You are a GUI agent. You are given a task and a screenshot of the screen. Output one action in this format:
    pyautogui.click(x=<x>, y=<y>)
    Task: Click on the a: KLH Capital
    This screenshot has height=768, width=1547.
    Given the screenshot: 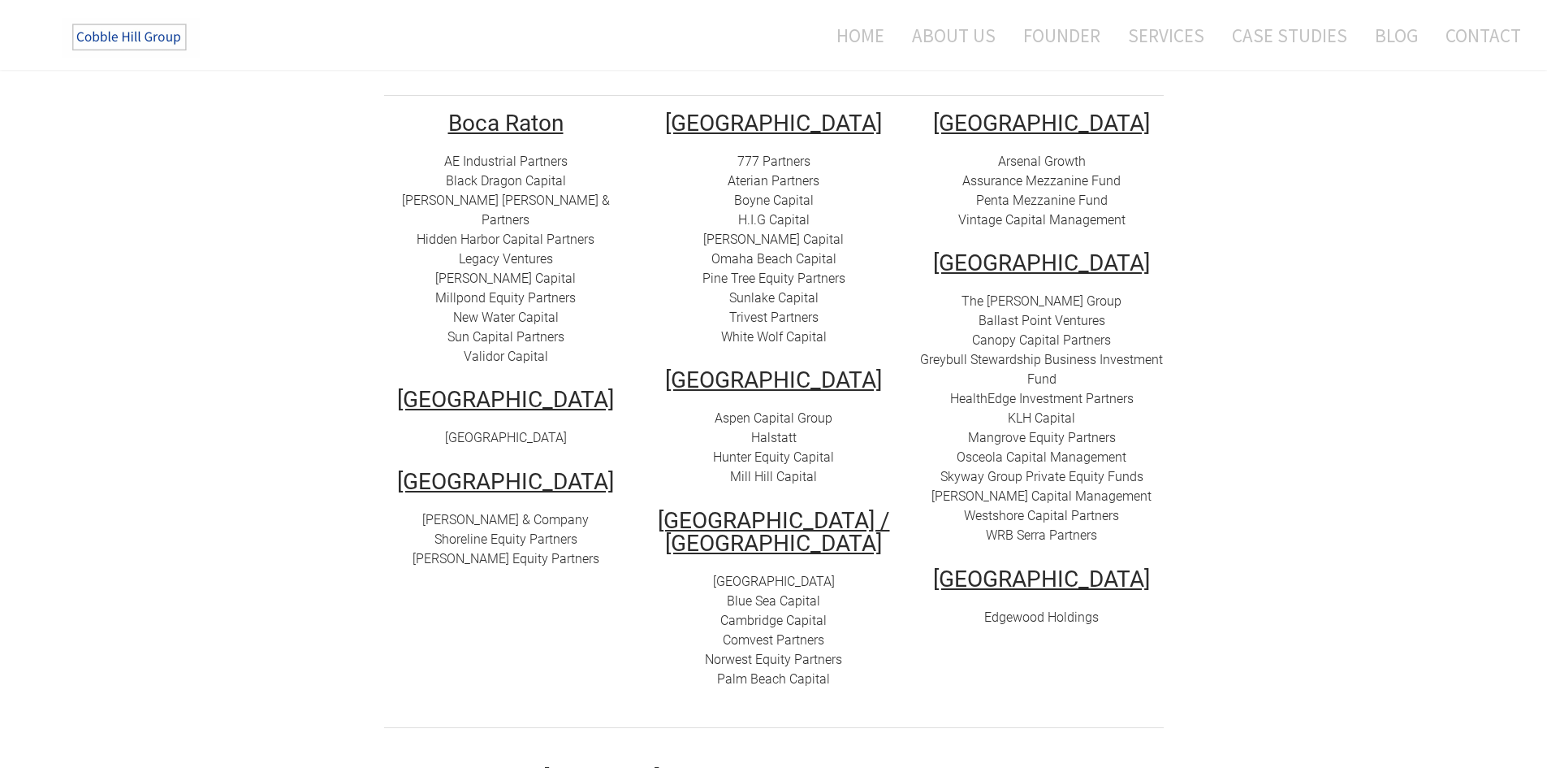 What is the action you would take?
    pyautogui.click(x=1041, y=418)
    